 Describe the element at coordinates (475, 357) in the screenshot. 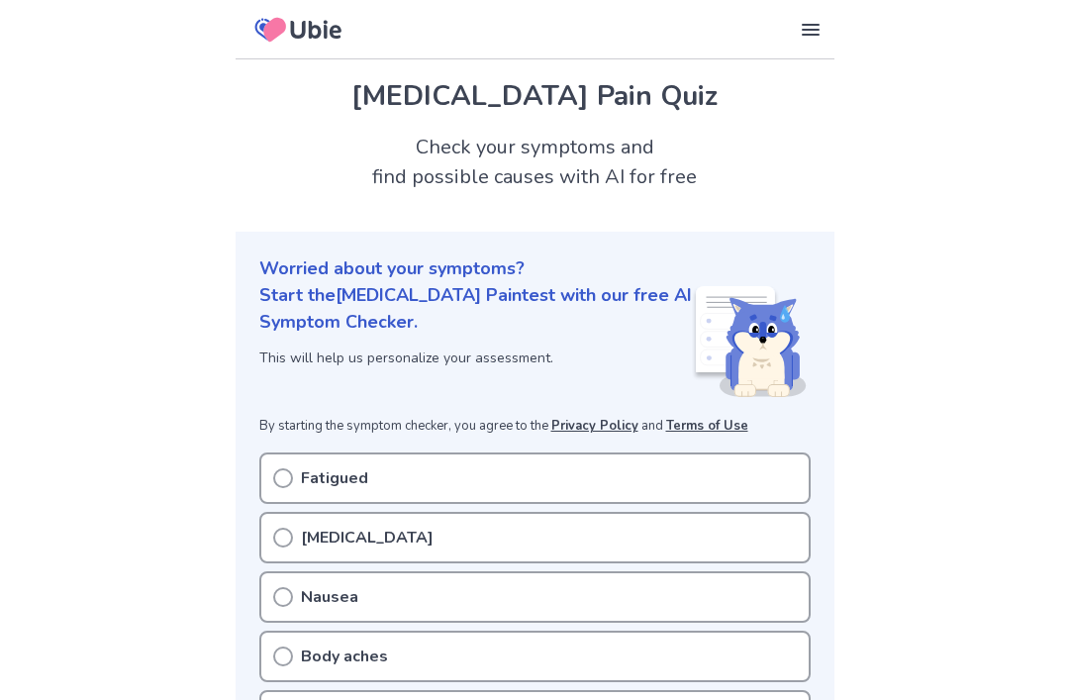

I see `p: This will help us personalize your assessment.` at that location.